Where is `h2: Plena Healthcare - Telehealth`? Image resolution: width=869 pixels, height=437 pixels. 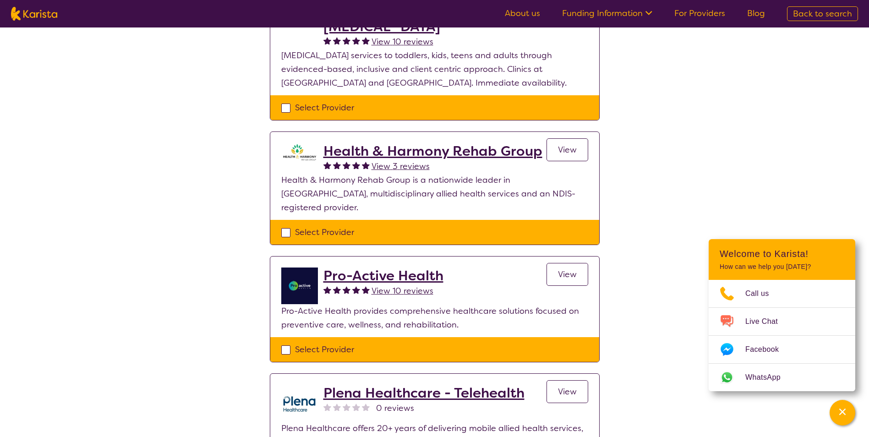
h2: Plena Healthcare - Telehealth is located at coordinates (424, 393).